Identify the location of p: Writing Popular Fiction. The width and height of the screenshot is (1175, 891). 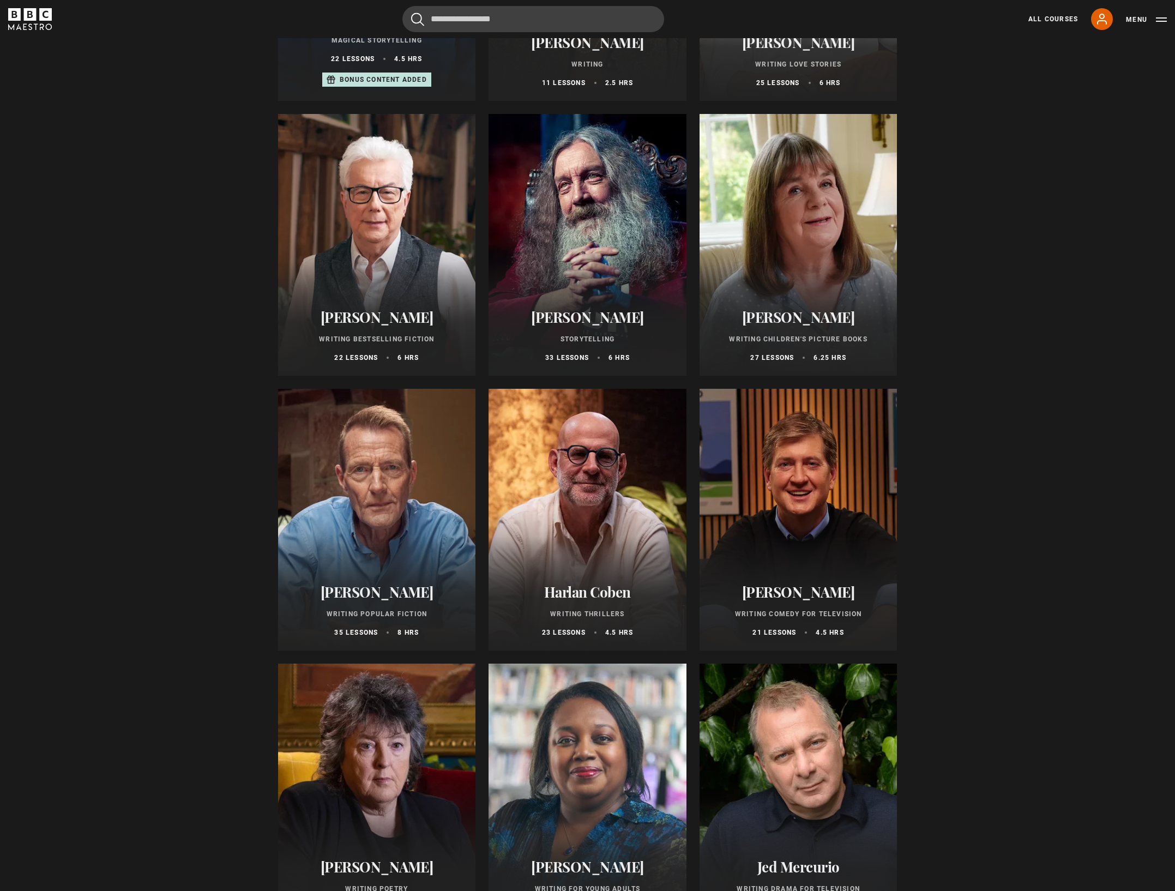
(377, 614).